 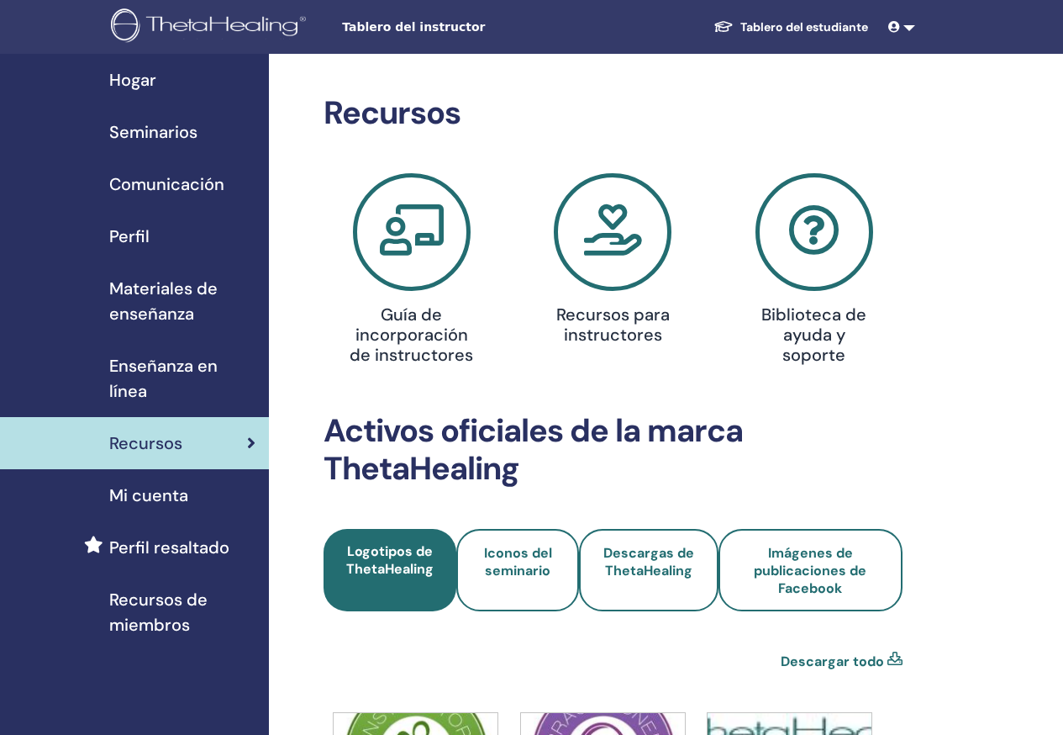 I want to click on span: Recursos de miembros, so click(x=182, y=612).